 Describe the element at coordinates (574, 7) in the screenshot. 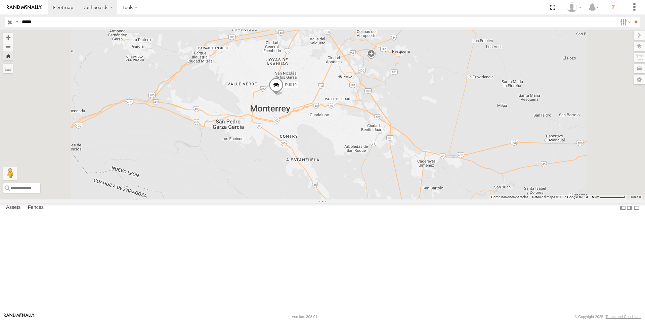

I see `div: Jose Anaya` at that location.